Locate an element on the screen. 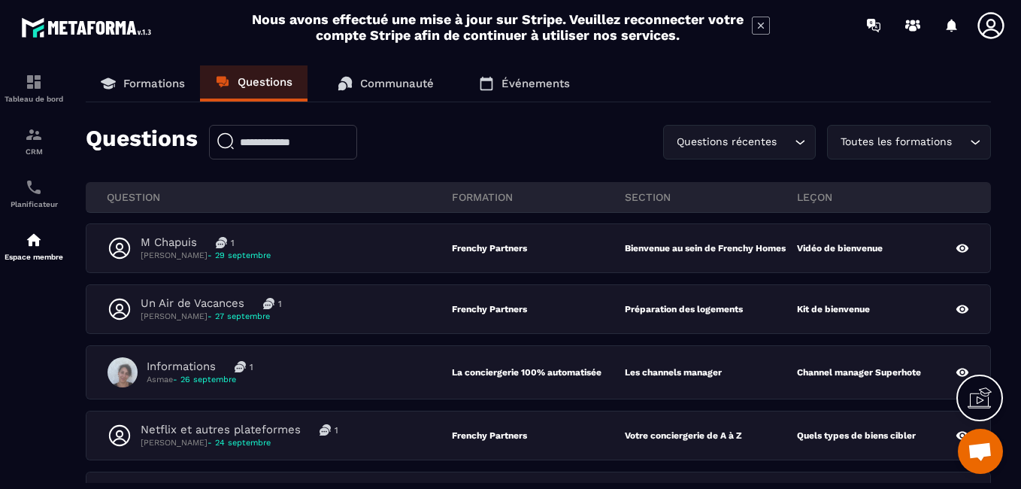  p: Planificateur is located at coordinates (34, 204).